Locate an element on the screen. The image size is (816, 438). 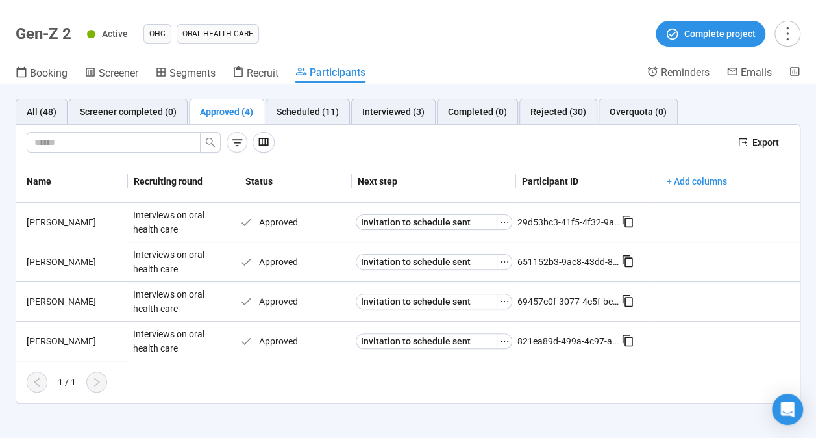
span: Recruit is located at coordinates (262, 73).